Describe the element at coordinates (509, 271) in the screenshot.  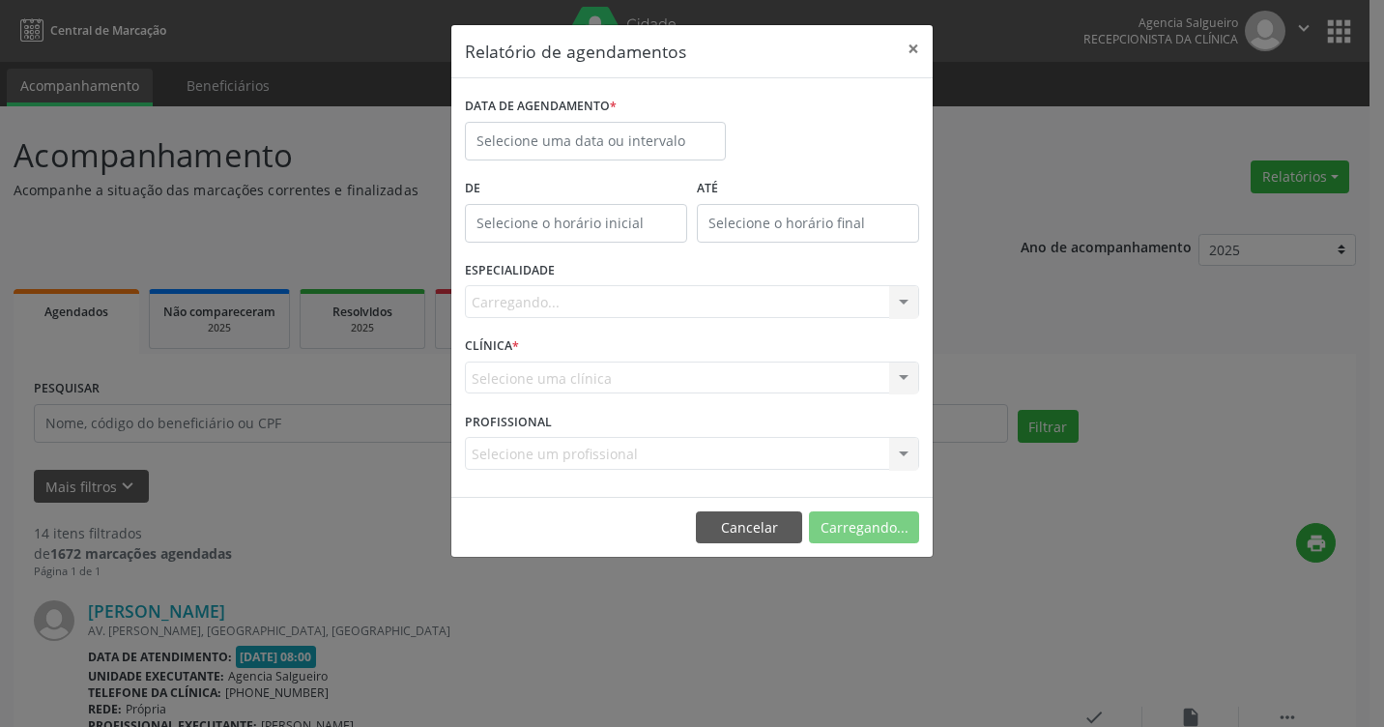
I see `label: ESPECIALIDADE` at that location.